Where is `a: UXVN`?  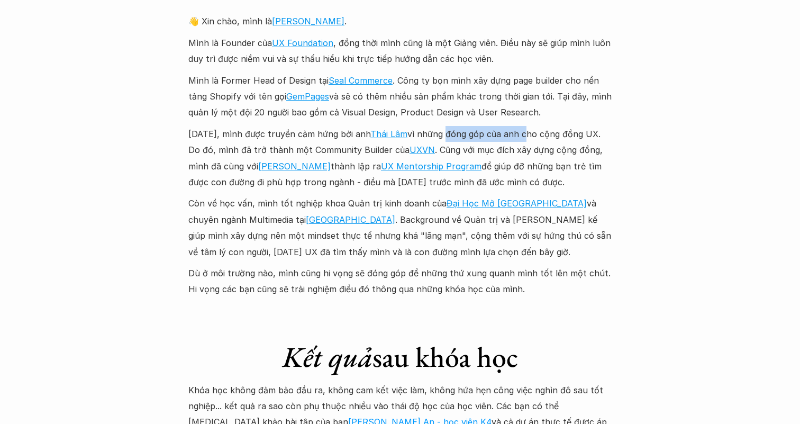 a: UXVN is located at coordinates (422, 150).